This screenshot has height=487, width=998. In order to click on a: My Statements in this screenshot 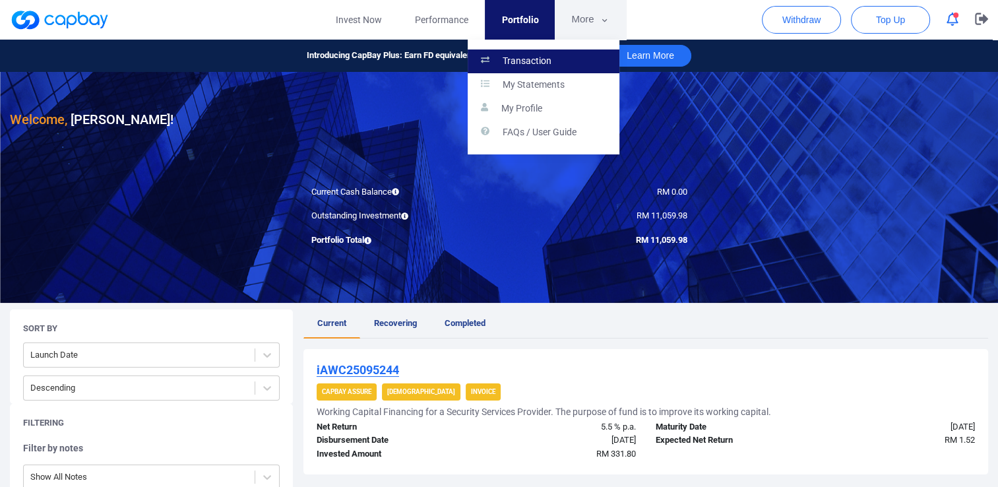, I will do `click(544, 85)`.